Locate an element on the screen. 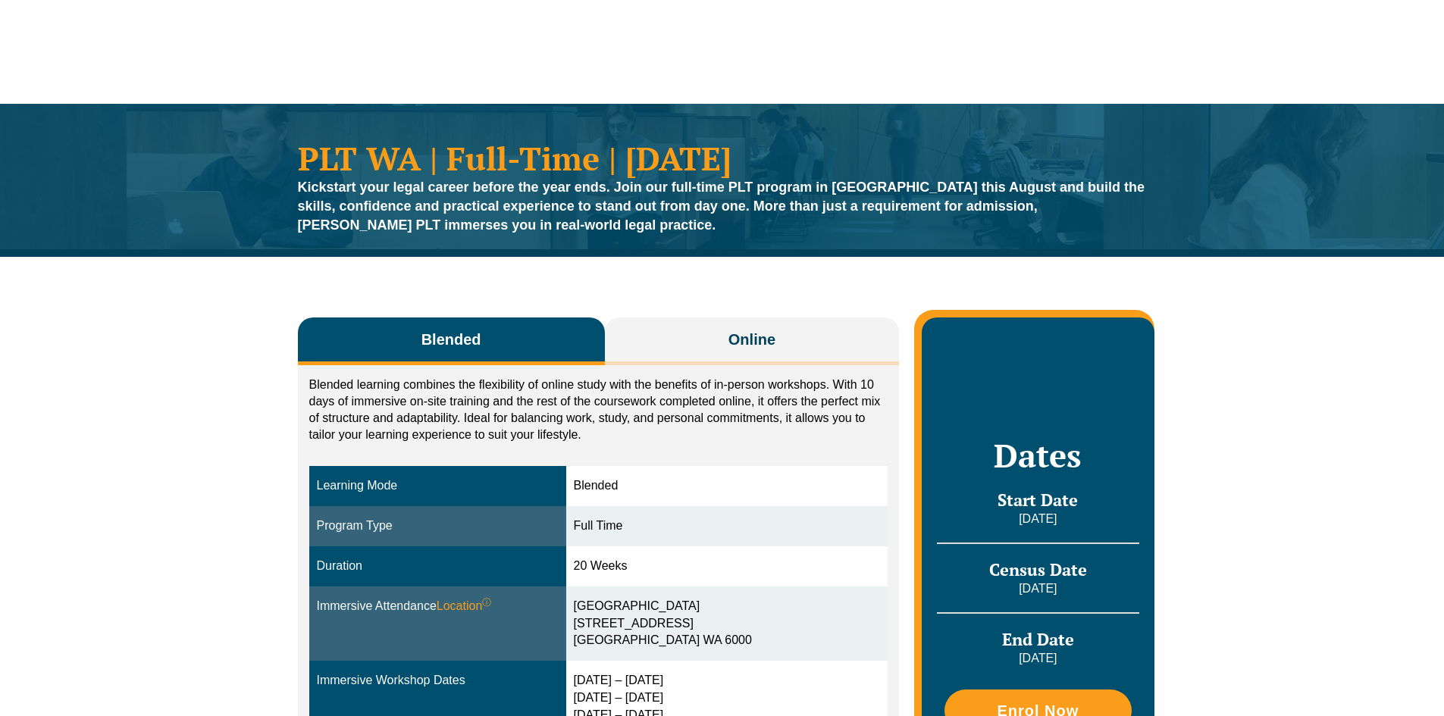  div: Full Time is located at coordinates (727, 526).